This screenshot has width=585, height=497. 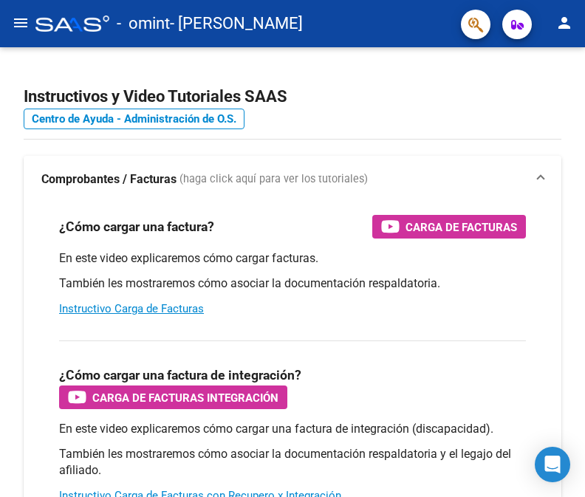 What do you see at coordinates (173, 397) in the screenshot?
I see `button: Carga de Facturas Integración` at bounding box center [173, 397].